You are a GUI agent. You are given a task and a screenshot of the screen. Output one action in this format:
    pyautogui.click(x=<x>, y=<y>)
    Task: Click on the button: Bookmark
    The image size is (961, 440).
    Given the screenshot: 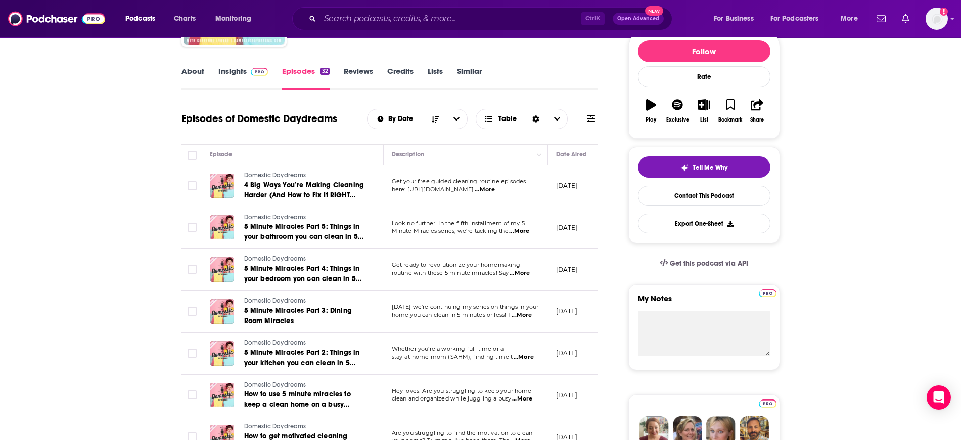 What is the action you would take?
    pyautogui.click(x=731, y=111)
    